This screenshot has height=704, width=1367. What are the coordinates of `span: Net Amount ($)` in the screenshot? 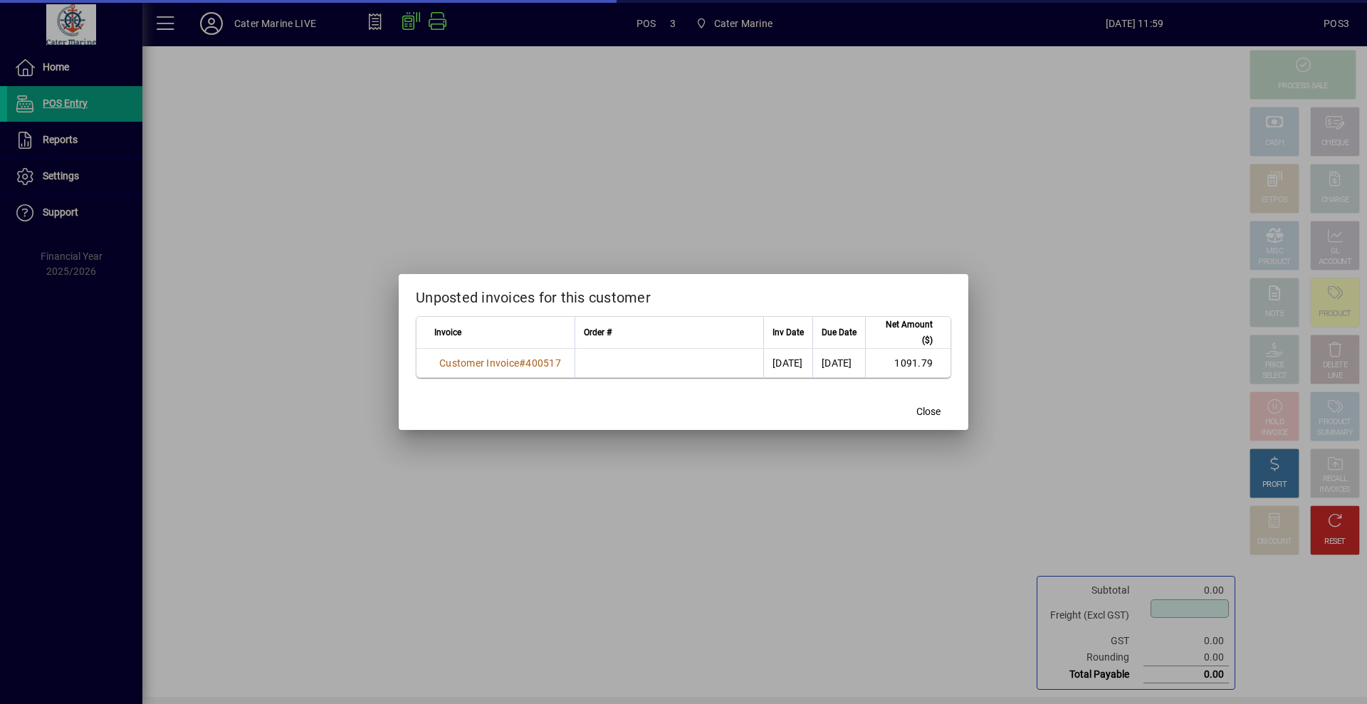 It's located at (904, 333).